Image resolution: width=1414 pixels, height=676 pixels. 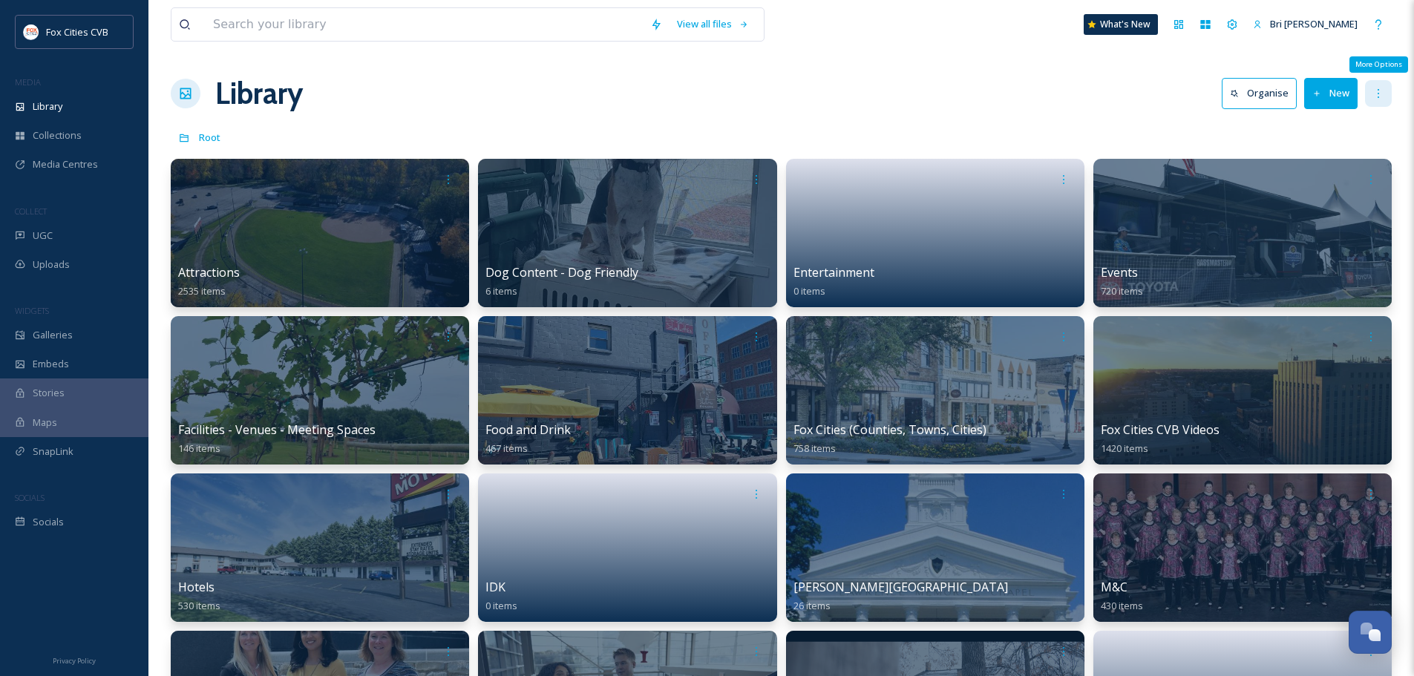 What do you see at coordinates (1114, 587) in the screenshot?
I see `span: M&C` at bounding box center [1114, 587].